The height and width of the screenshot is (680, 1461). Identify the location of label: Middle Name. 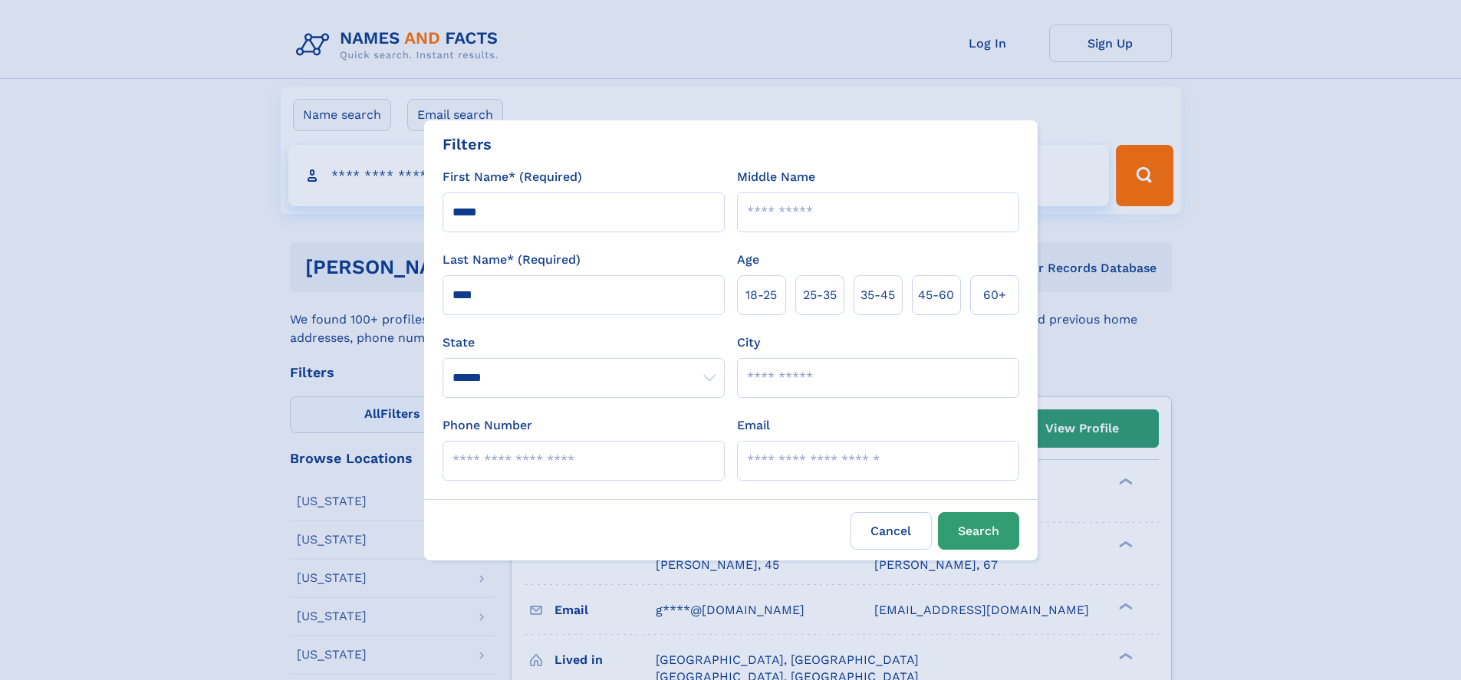
(776, 177).